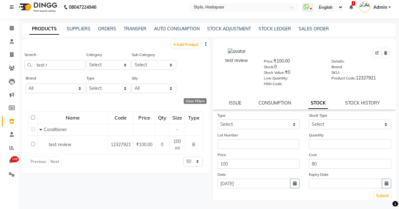 This screenshot has height=209, width=399. Describe the element at coordinates (144, 118) in the screenshot. I see `div: Price` at that location.